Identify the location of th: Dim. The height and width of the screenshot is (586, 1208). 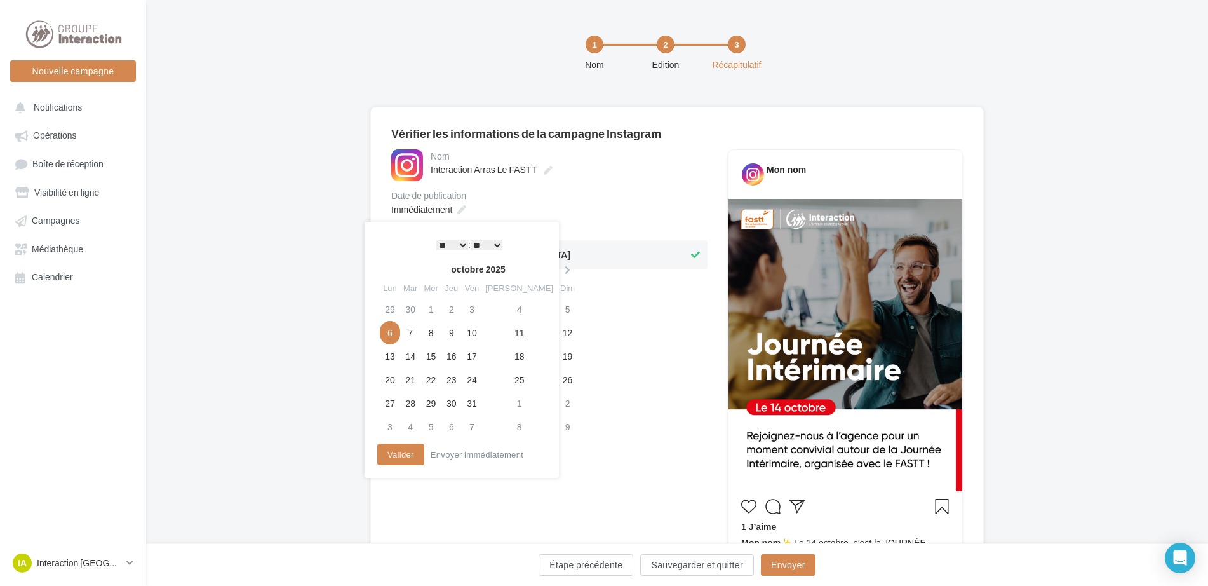
(567, 288).